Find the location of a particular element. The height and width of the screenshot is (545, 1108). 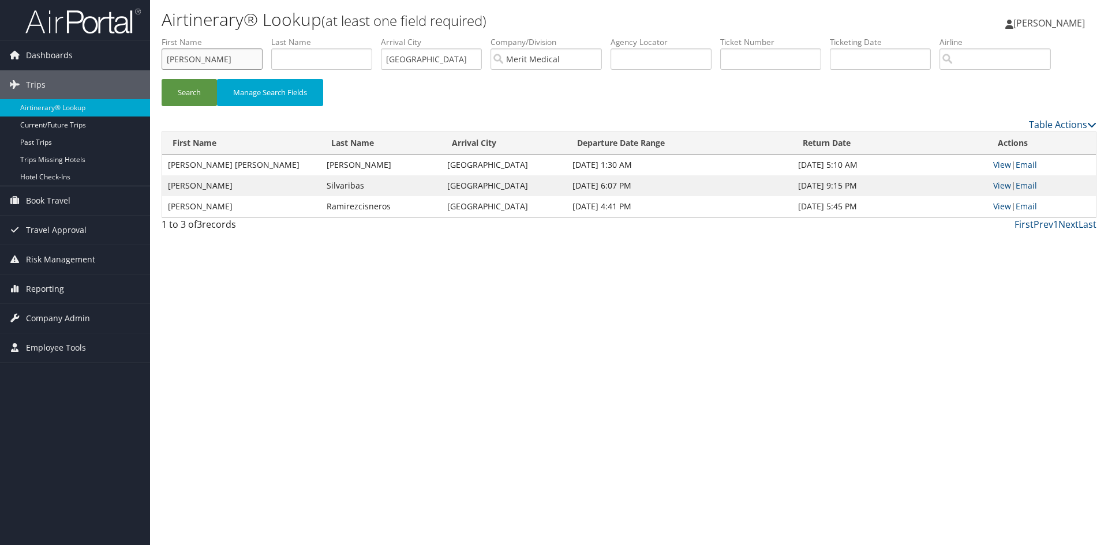

th: Departure Date Range: activate to sort column ascending is located at coordinates (679, 143).